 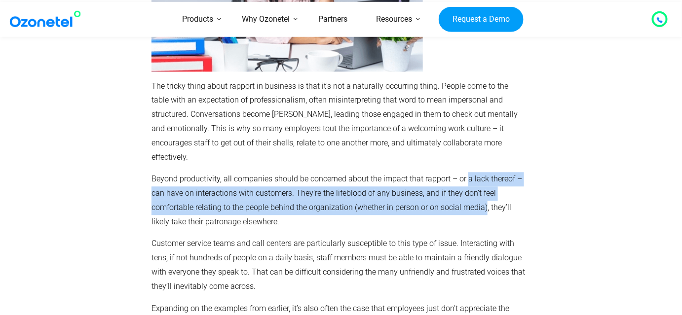 I want to click on p: The tricky thing about rapport in business is that it’s not a naturally occurring thing. People c..., so click(x=338, y=122).